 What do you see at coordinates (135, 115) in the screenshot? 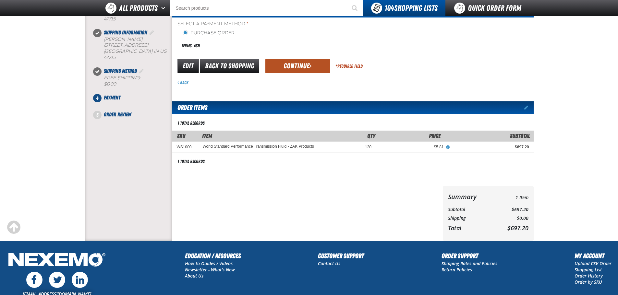
I see `li: Order Review. Step 5 of 5. Not Completed` at bounding box center [135, 115].